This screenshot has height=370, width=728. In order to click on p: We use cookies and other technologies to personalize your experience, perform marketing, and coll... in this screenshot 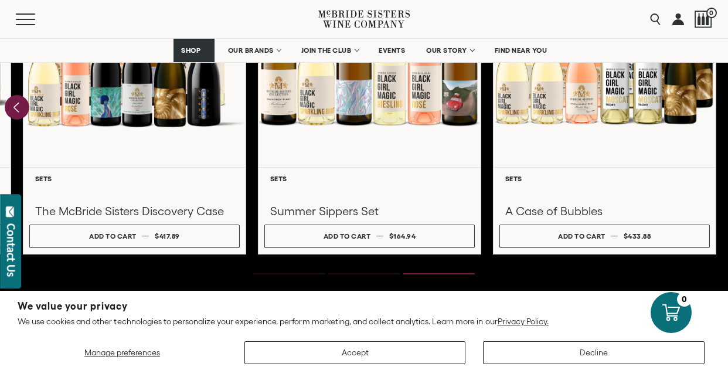, I will do `click(364, 321)`.